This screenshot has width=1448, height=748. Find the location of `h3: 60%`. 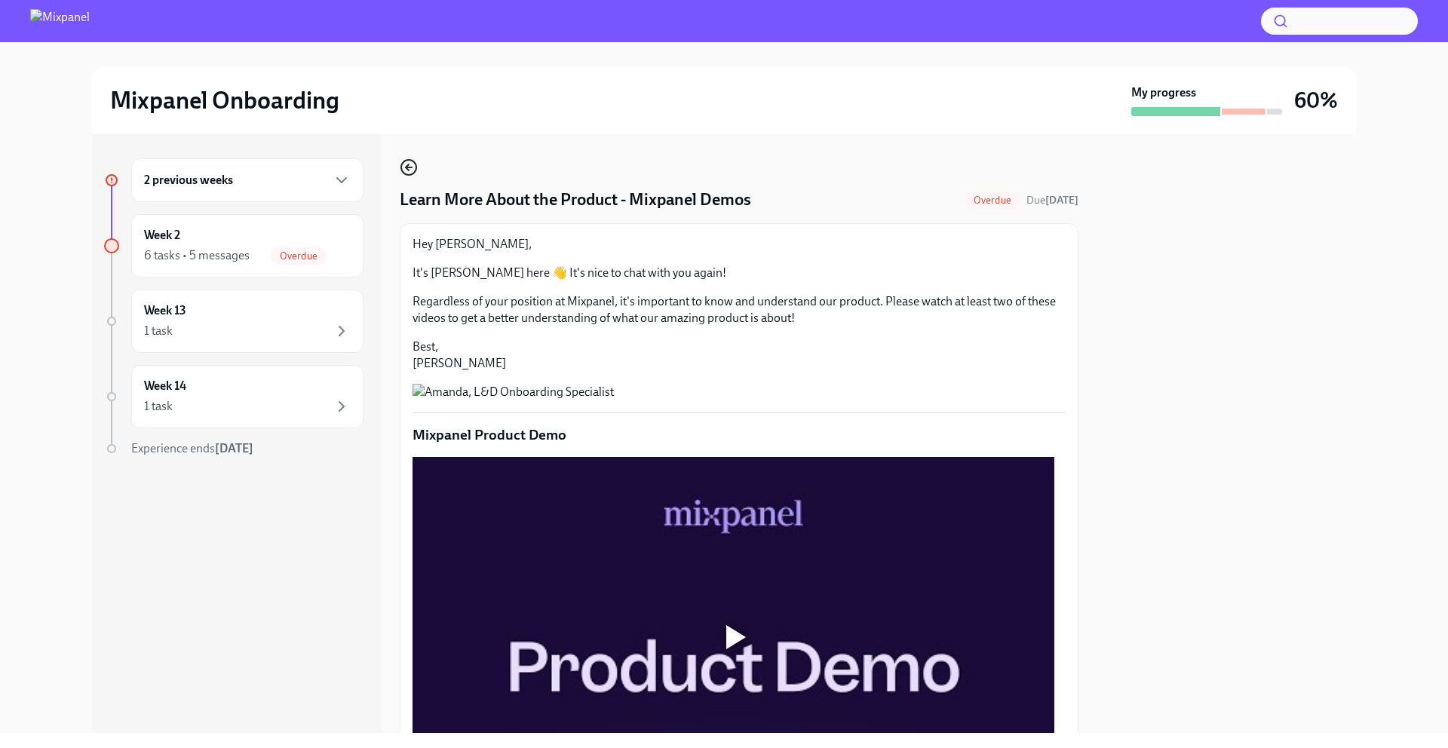

h3: 60% is located at coordinates (1316, 100).